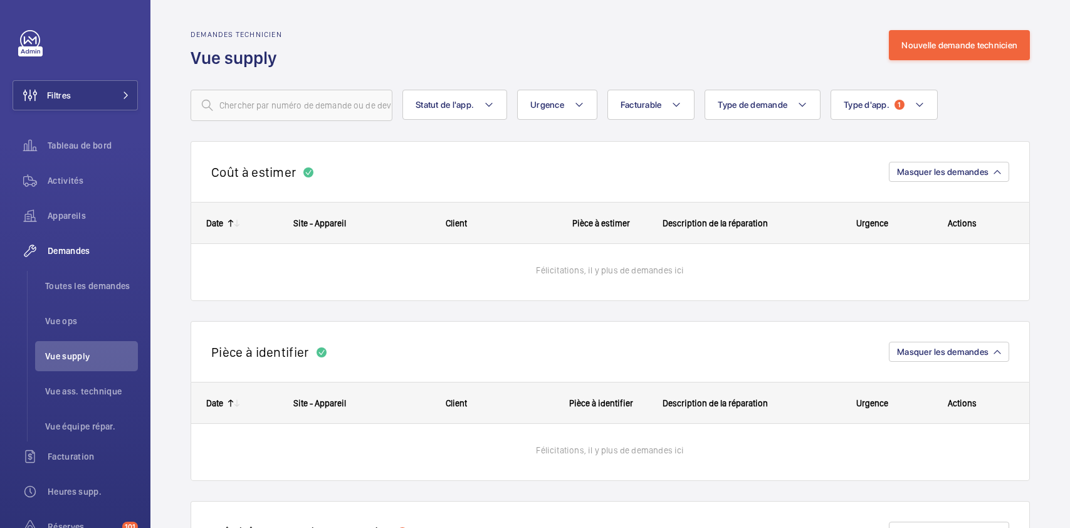  I want to click on span: 1, so click(899, 105).